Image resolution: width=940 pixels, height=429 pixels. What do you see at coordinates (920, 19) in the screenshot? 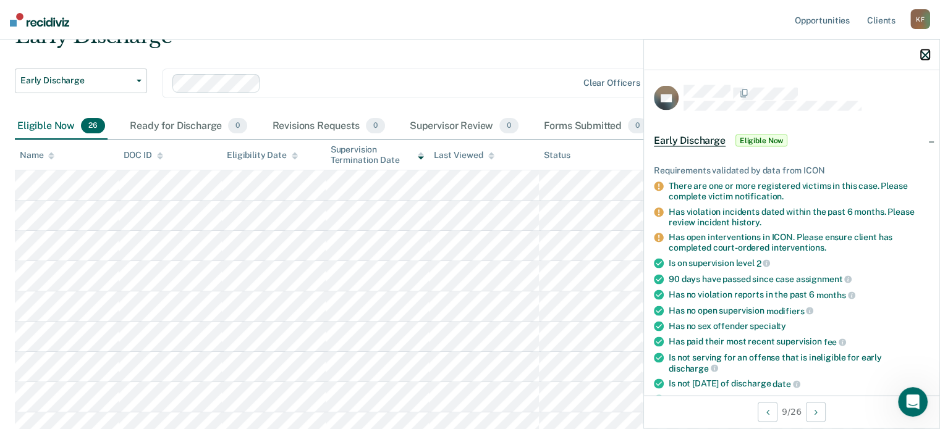
I see `div: K F` at bounding box center [920, 19].